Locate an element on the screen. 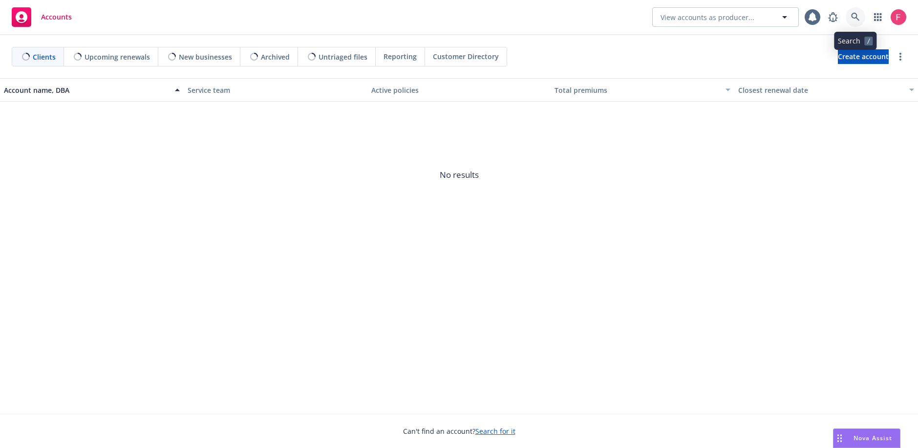 The image size is (918, 448). button: Total premiums is located at coordinates (643, 90).